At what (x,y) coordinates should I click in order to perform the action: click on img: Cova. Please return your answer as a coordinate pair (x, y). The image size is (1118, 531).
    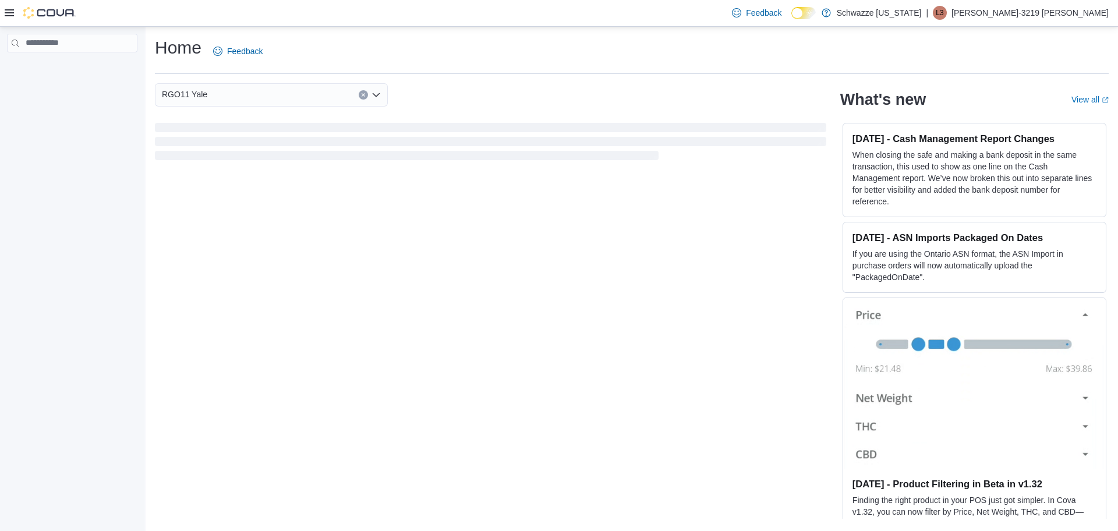
    Looking at the image, I should click on (50, 13).